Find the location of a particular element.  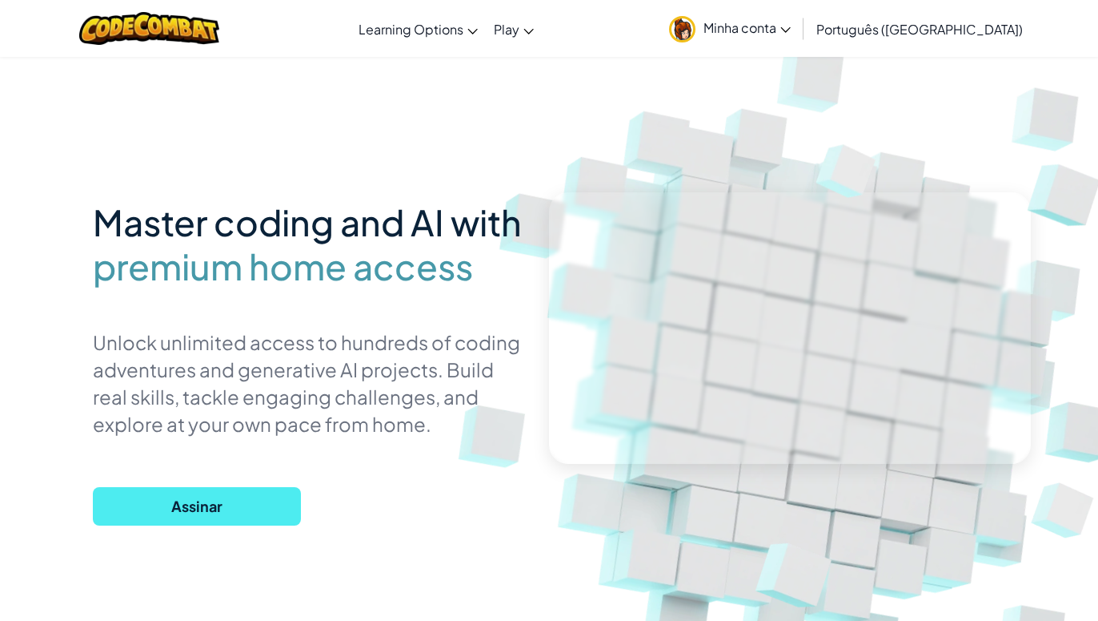

img: avatar is located at coordinates (682, 29).